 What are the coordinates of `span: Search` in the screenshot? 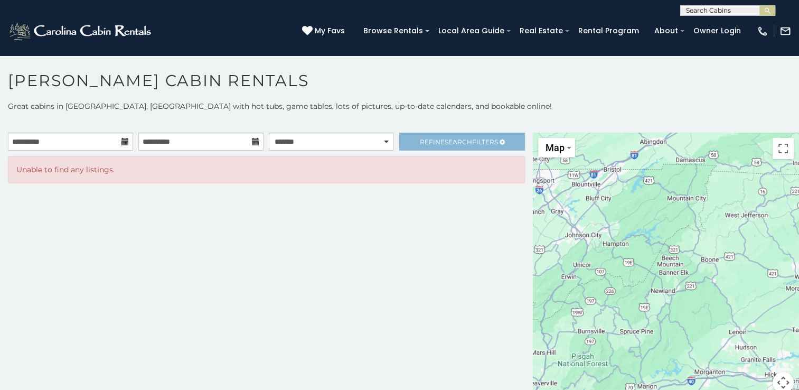 It's located at (459, 142).